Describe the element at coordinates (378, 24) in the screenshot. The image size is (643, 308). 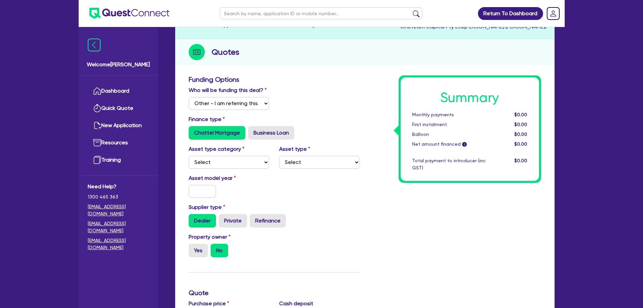
I see `span: Contracts` at that location.